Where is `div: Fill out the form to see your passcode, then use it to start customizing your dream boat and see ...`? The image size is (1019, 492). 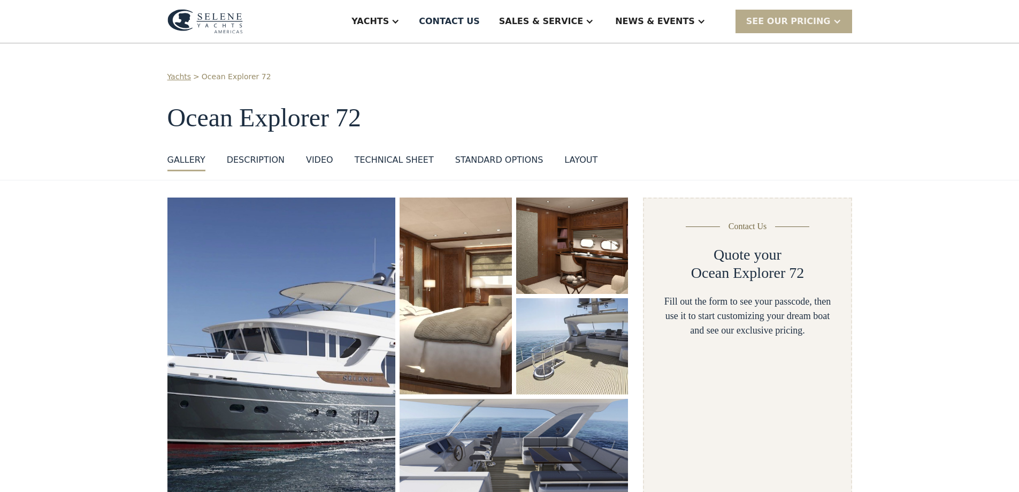
div: Fill out the form to see your passcode, then use it to start customizing your dream boat and see ... is located at coordinates (748, 316).